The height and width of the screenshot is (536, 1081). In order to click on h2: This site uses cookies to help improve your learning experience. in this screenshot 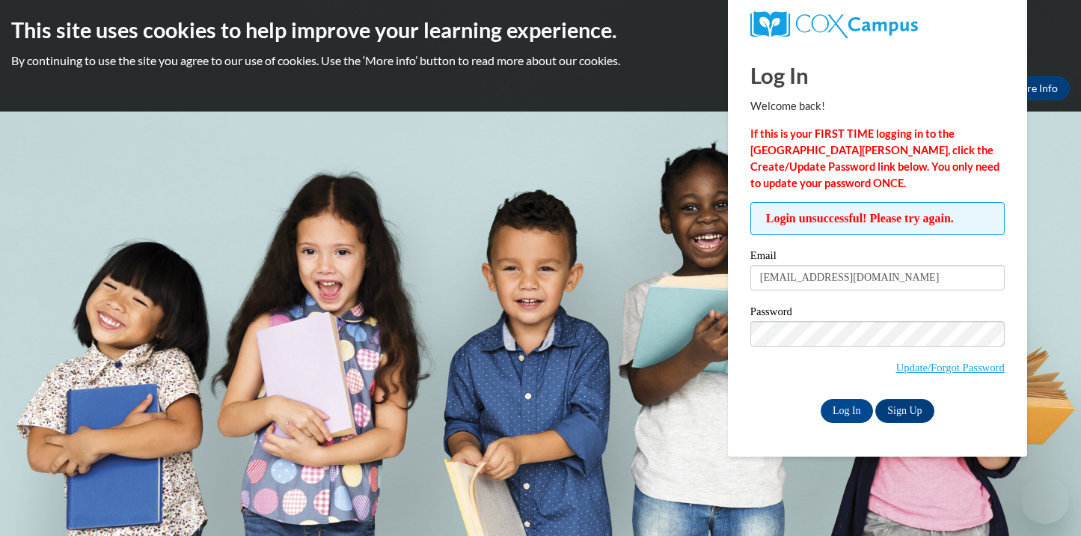, I will do `click(540, 30)`.